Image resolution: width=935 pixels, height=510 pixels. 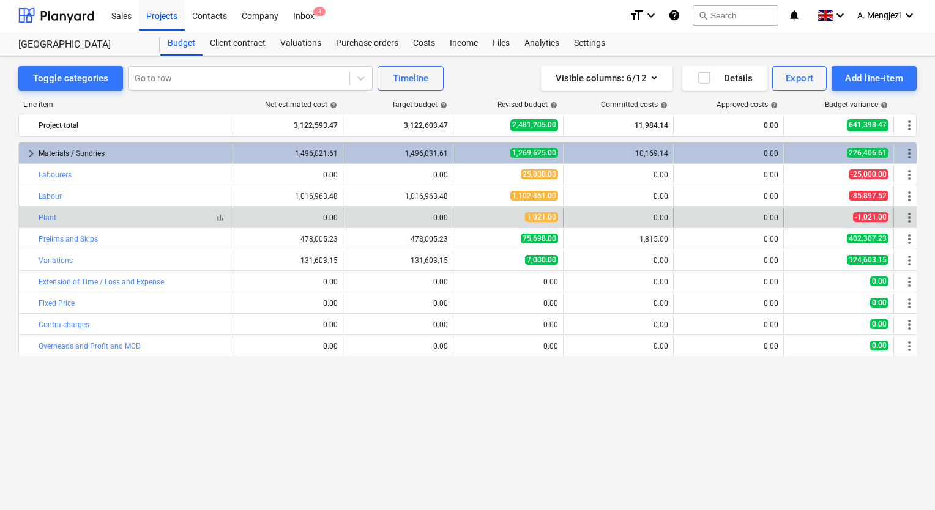 I want to click on button: Add line-item, so click(x=873, y=78).